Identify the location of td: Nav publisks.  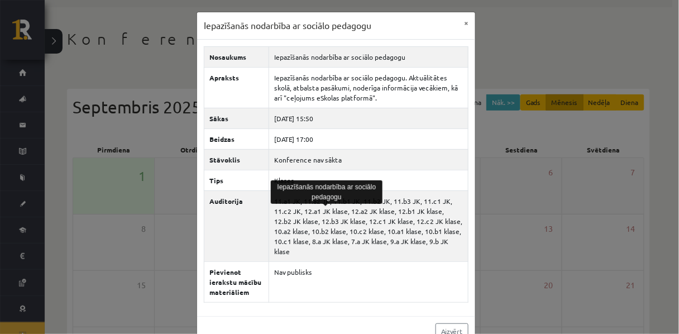
(369, 281).